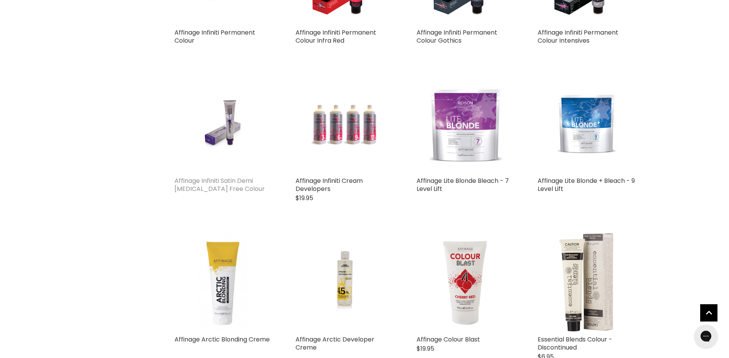 The image size is (729, 358). I want to click on img: Affinage Lite Blonde Bleach - 7 Level Lift, so click(465, 124).